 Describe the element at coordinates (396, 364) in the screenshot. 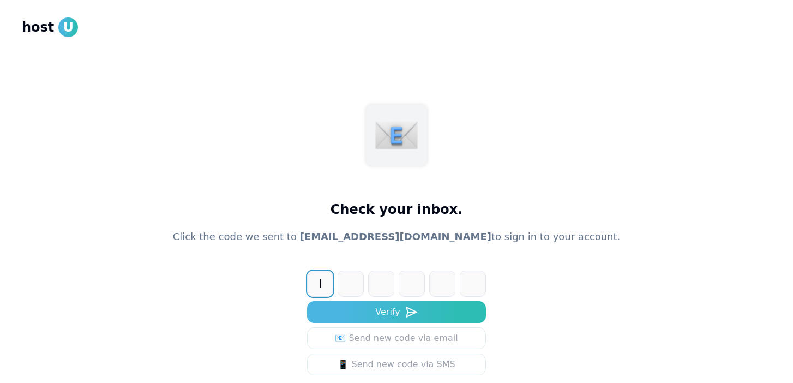

I see `button: 📱 Send new code via SMS` at that location.